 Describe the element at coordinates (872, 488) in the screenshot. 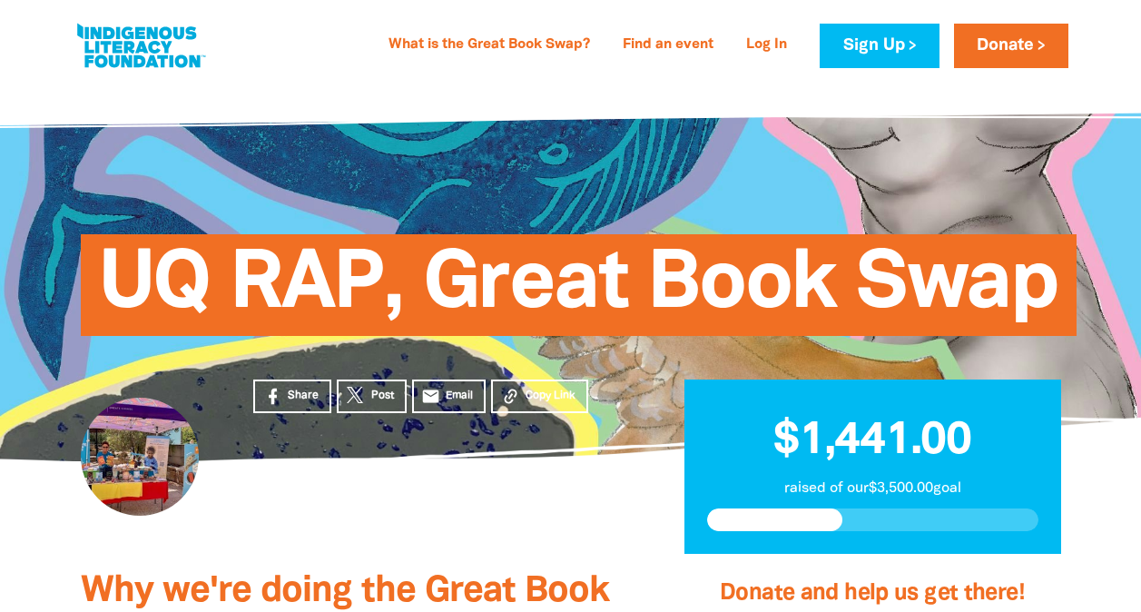

I see `p: raised of our $3,500.00 goal` at that location.